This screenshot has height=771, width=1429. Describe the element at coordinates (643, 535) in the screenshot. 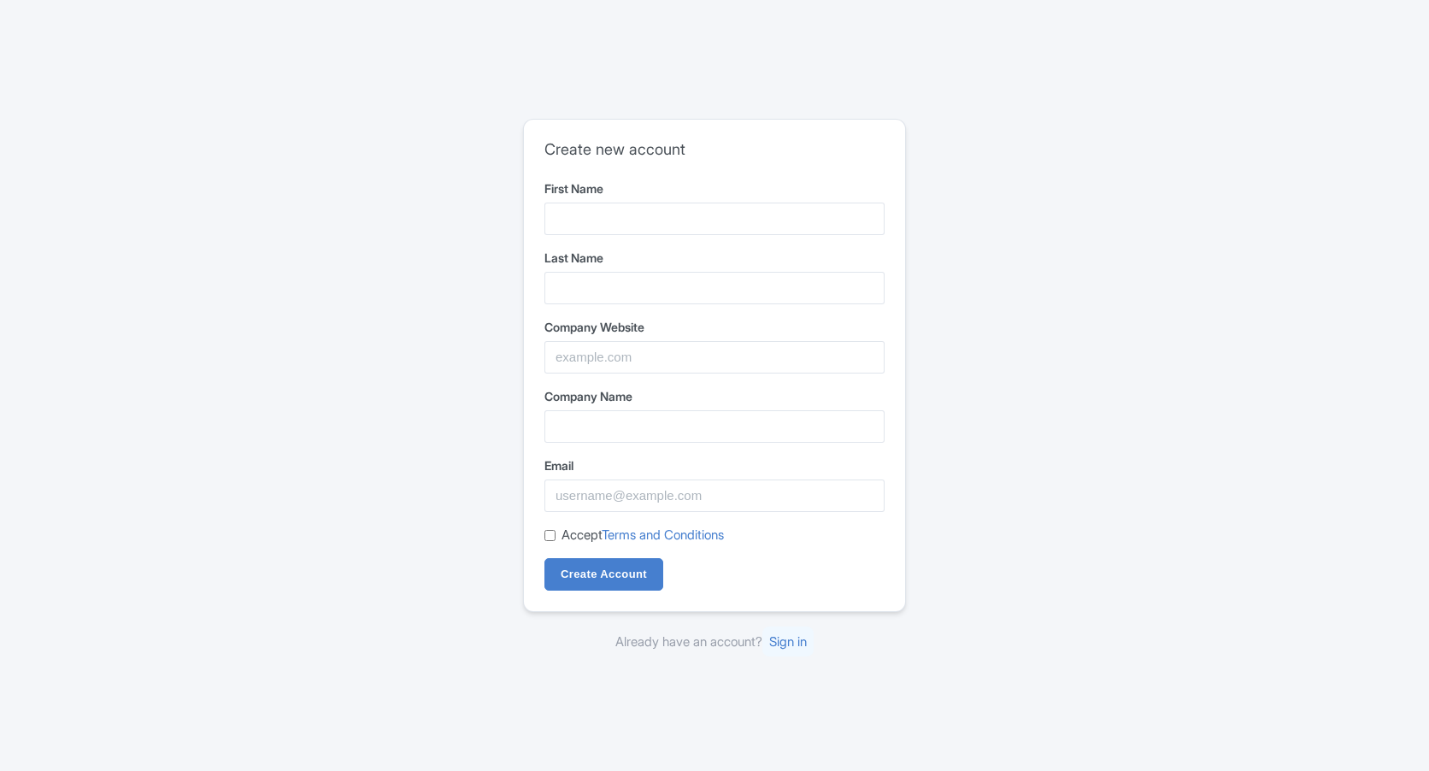

I see `label: Accept` at that location.